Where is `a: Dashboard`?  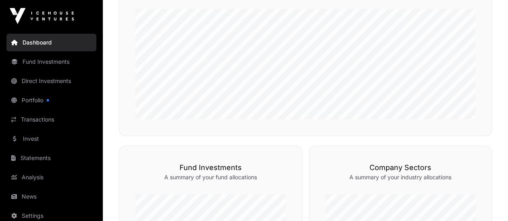 a: Dashboard is located at coordinates (51, 43).